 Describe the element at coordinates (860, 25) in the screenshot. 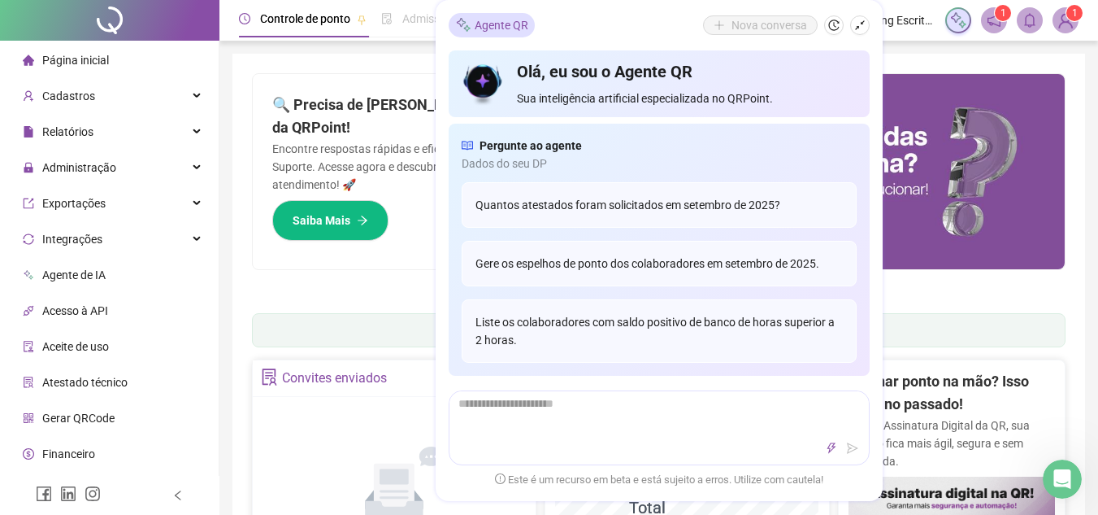

I see `span: shrink` at that location.